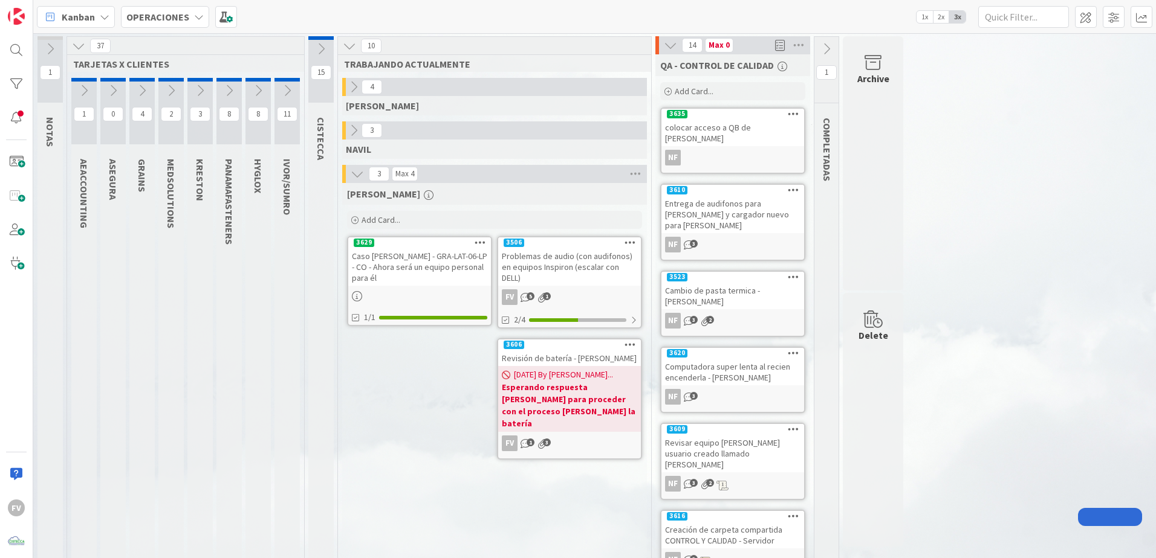 Image resolution: width=1156 pixels, height=558 pixels. Describe the element at coordinates (1023, 17) in the screenshot. I see `input: Quick Filter...` at that location.